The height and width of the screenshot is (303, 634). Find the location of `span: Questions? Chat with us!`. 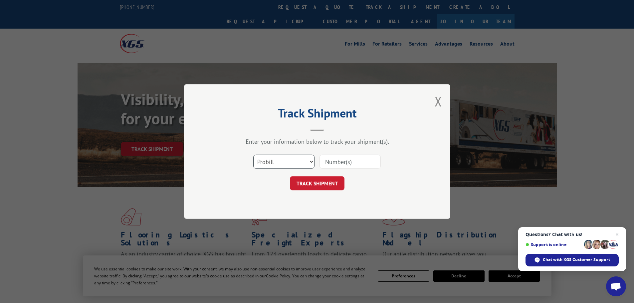

span: Questions? Chat with us! is located at coordinates (572, 235).